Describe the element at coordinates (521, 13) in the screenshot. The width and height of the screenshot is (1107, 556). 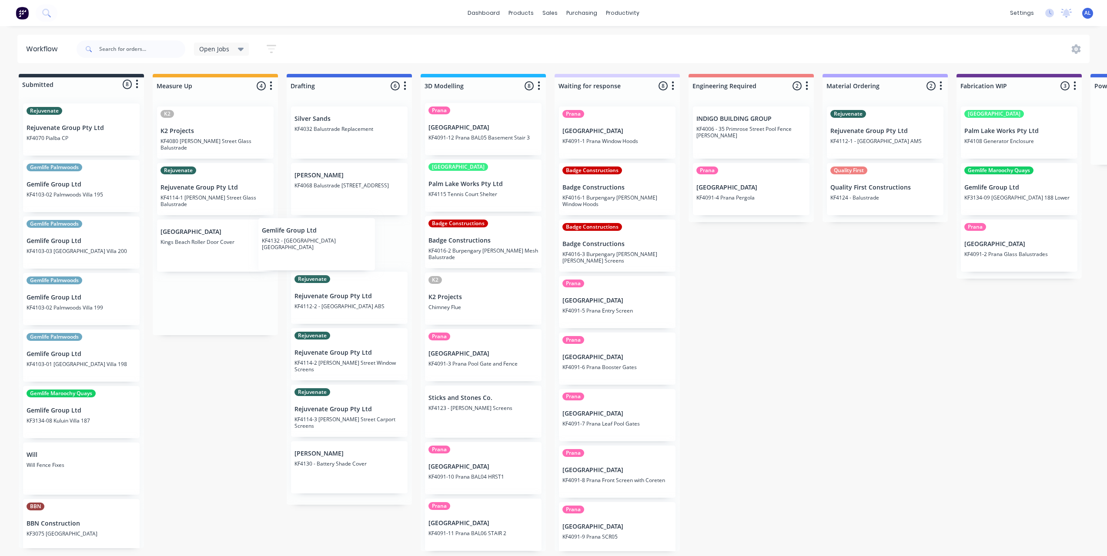
I see `div: products` at that location.